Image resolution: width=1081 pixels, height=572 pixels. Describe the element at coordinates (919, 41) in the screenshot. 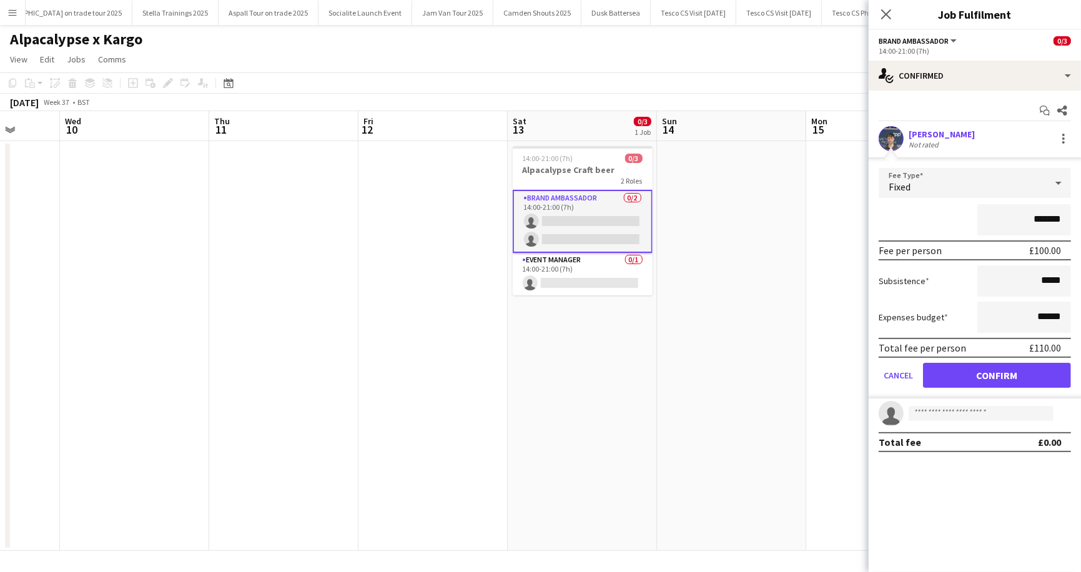

I see `button: Brand Ambassador` at that location.